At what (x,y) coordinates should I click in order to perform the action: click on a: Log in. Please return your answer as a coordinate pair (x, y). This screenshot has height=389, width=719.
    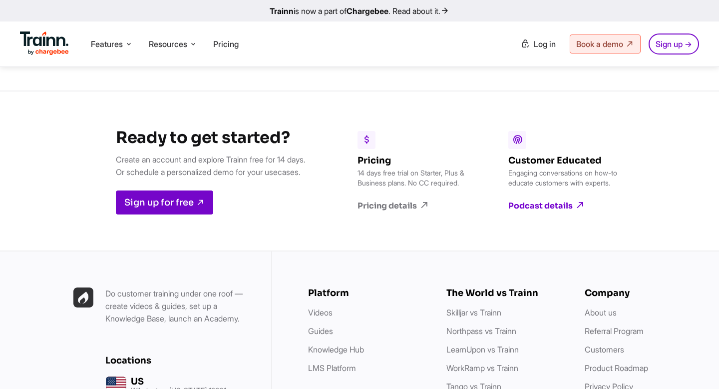
    Looking at the image, I should click on (539, 44).